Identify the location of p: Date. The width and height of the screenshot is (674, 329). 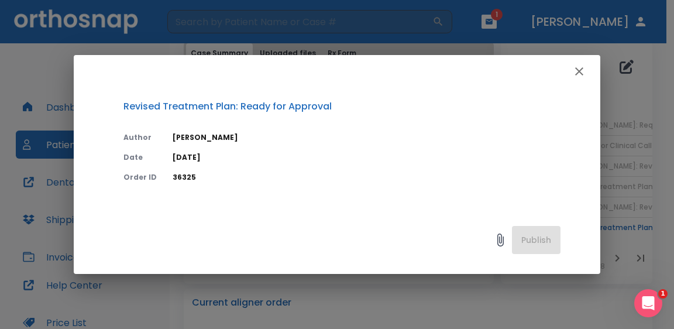
(141, 157).